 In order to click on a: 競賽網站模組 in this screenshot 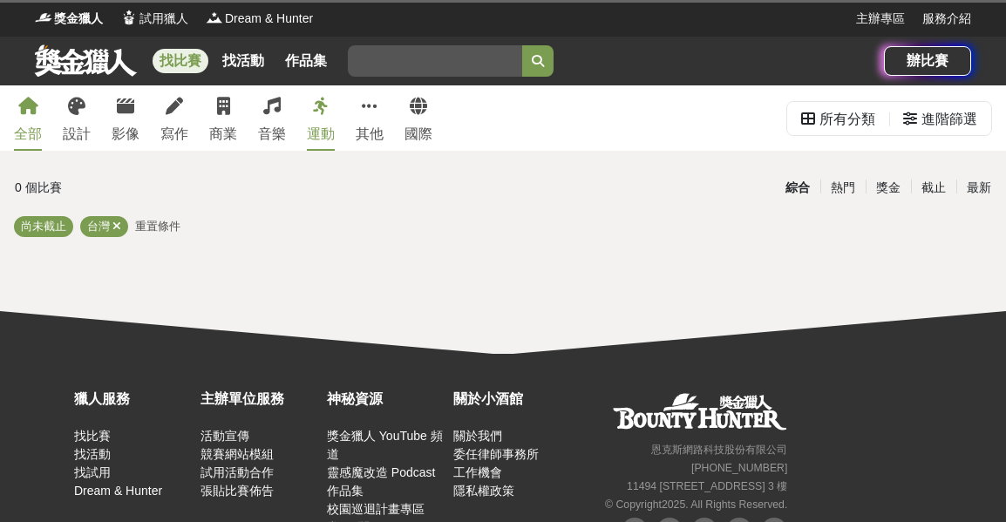, I will do `click(237, 454)`.